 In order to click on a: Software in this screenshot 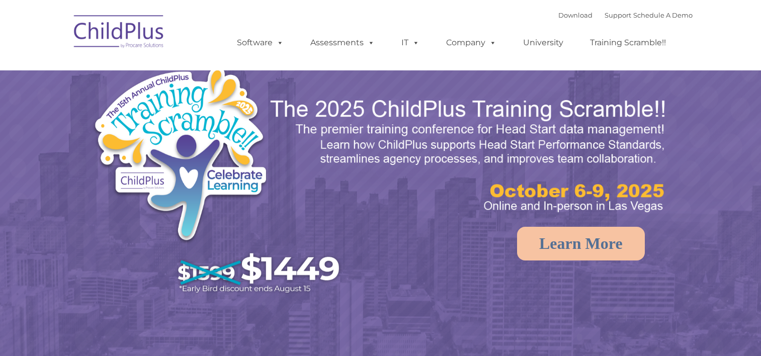, I will do `click(260, 43)`.